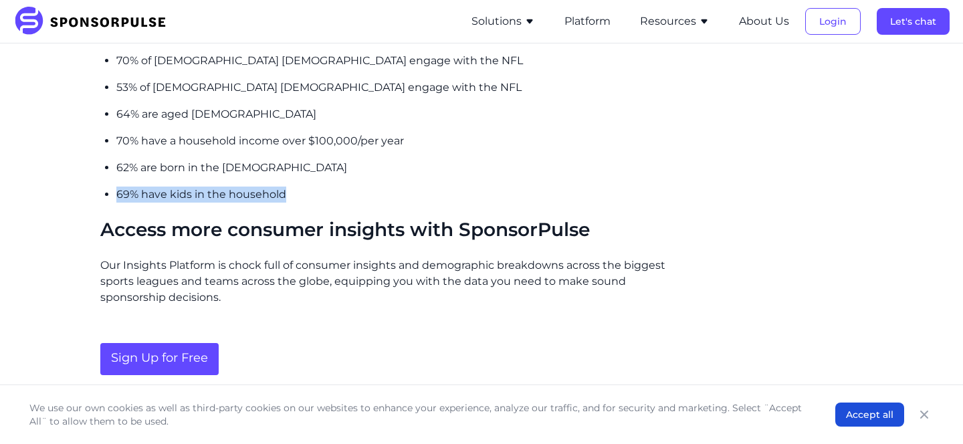 This screenshot has width=963, height=444. What do you see at coordinates (869, 414) in the screenshot?
I see `button: Accept all` at bounding box center [869, 414].